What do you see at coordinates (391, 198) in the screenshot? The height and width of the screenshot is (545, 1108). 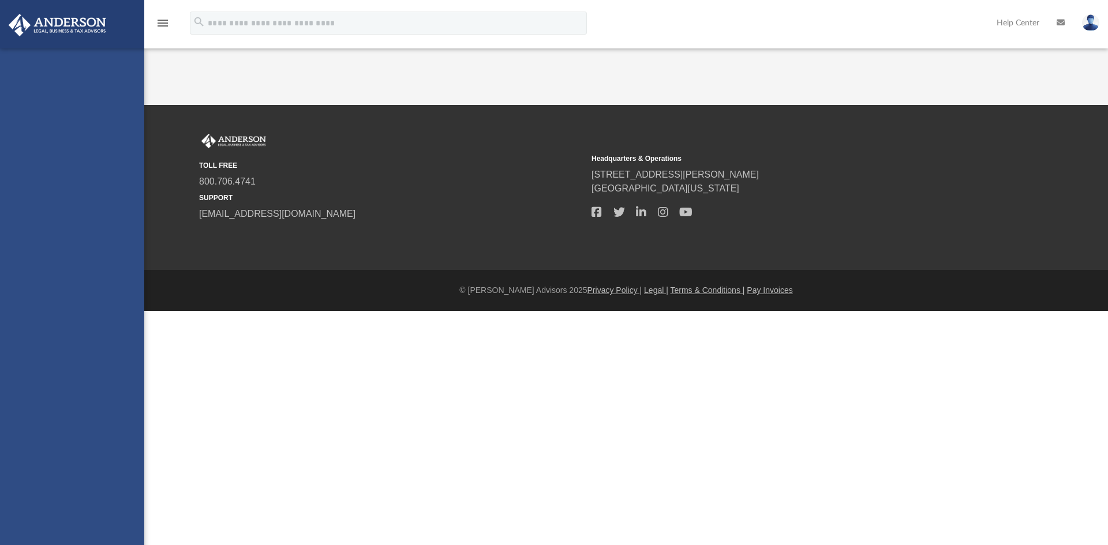 I see `small: SUPPORT` at bounding box center [391, 198].